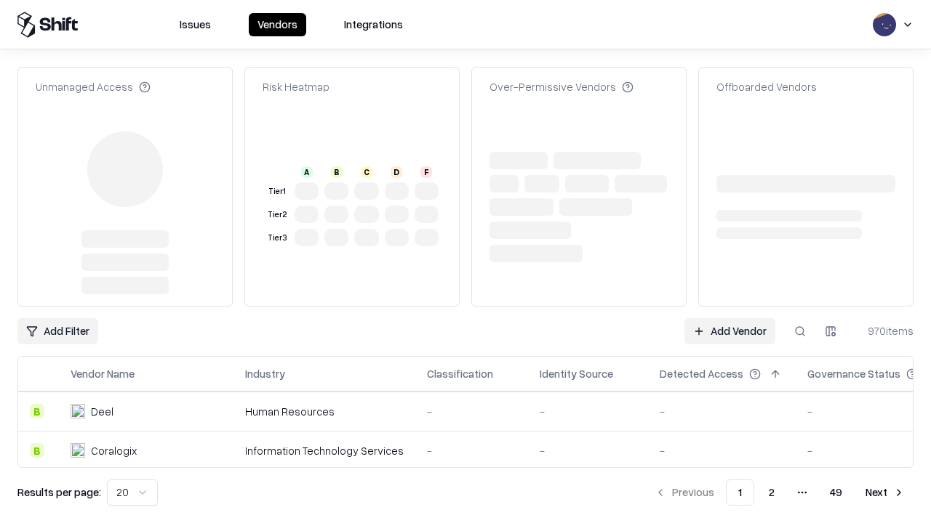 The height and width of the screenshot is (523, 931). What do you see at coordinates (771, 493) in the screenshot?
I see `button: 2` at bounding box center [771, 493].